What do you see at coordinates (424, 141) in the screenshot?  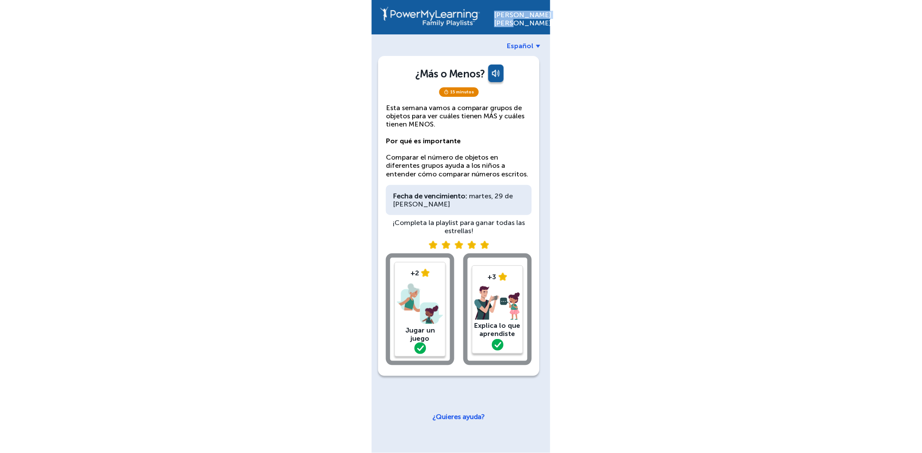 I see `strong: Por qué es importante` at bounding box center [424, 141].